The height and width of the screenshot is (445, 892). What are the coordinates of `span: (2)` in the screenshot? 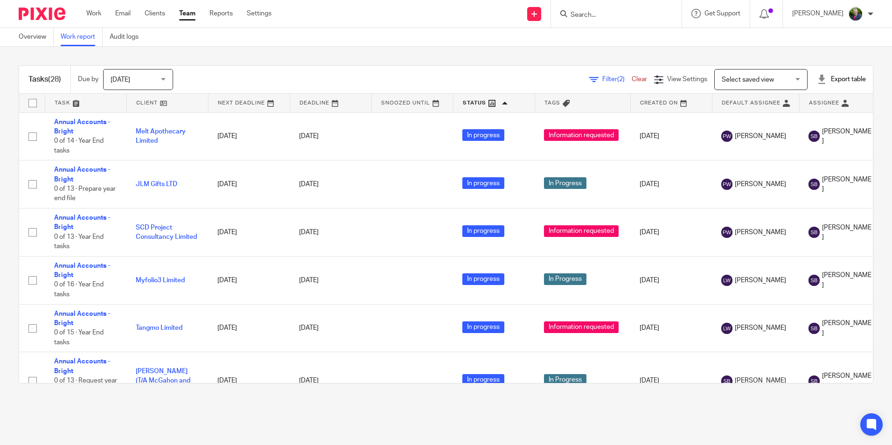 It's located at (621, 79).